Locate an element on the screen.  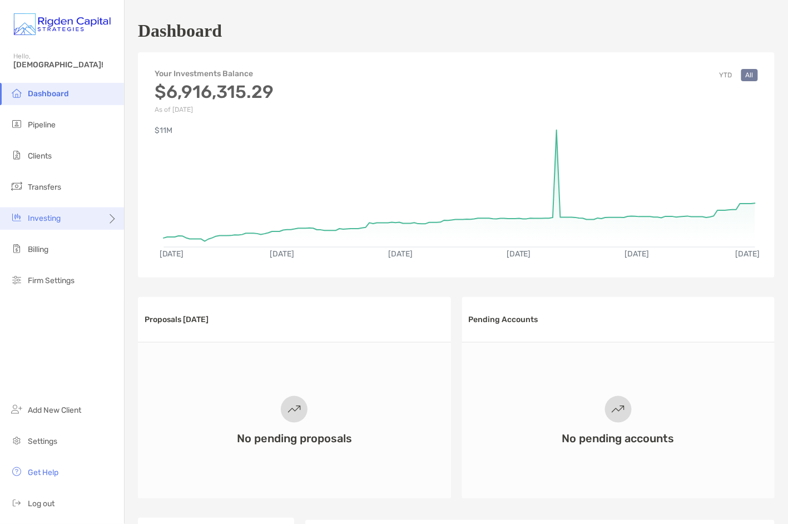
span: Settings is located at coordinates (42, 441).